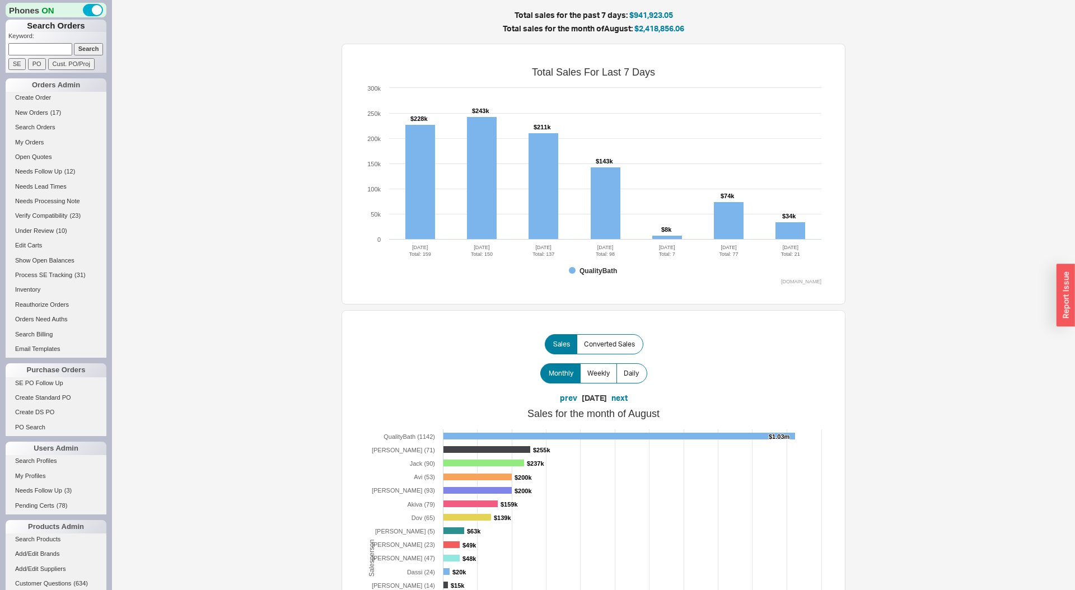 This screenshot has height=590, width=1075. I want to click on span: Verify Compatibility, so click(41, 216).